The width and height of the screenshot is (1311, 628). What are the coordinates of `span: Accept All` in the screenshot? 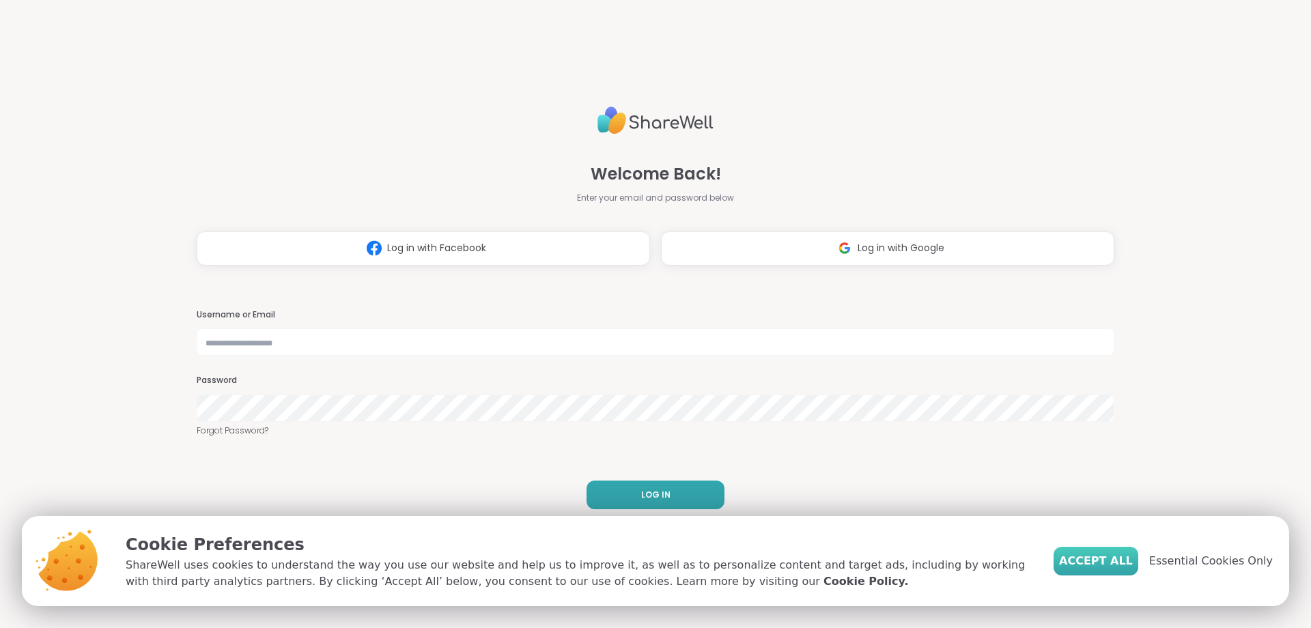 It's located at (1096, 561).